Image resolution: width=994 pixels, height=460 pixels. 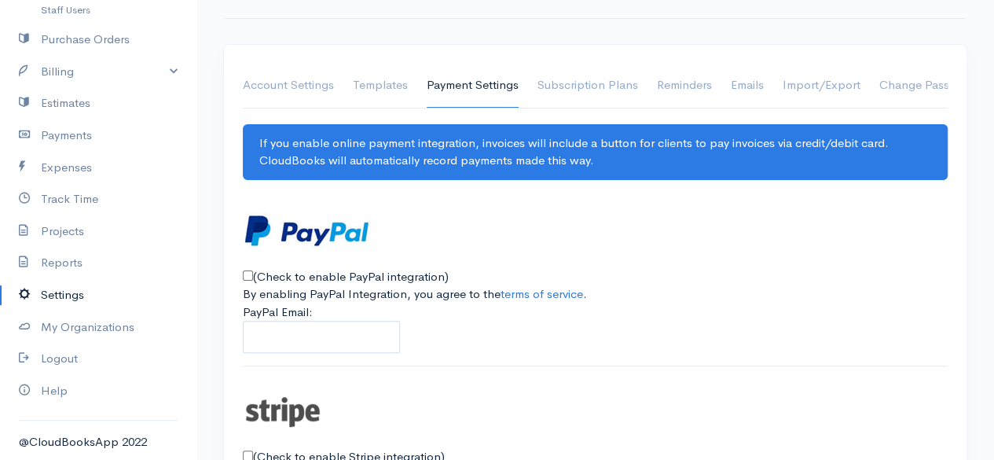 What do you see at coordinates (821, 86) in the screenshot?
I see `a: Import/Export` at bounding box center [821, 86].